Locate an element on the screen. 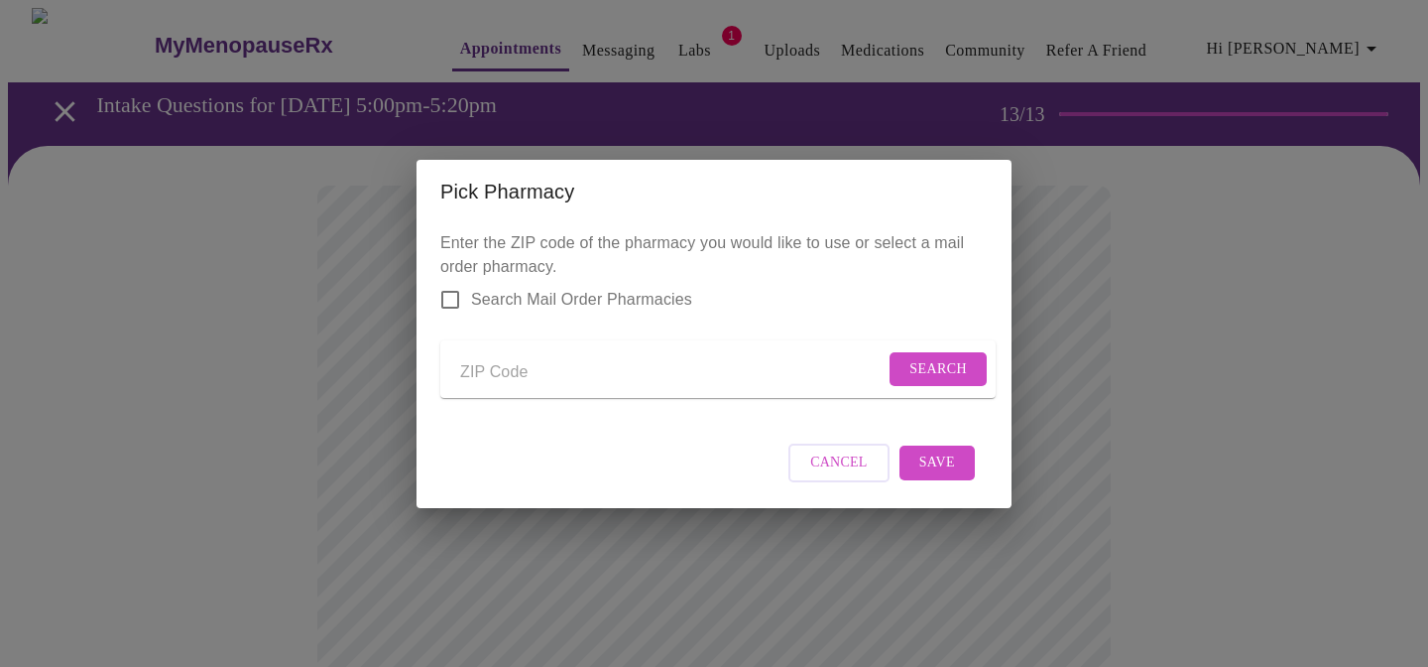  p: Enter the ZIP code of the pharmacy you would like to use or select a mail order pharmacy. is located at coordinates (714, 322).